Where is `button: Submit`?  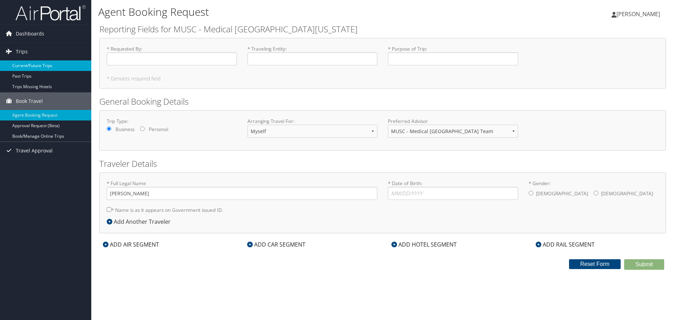 button: Submit is located at coordinates (644, 264).